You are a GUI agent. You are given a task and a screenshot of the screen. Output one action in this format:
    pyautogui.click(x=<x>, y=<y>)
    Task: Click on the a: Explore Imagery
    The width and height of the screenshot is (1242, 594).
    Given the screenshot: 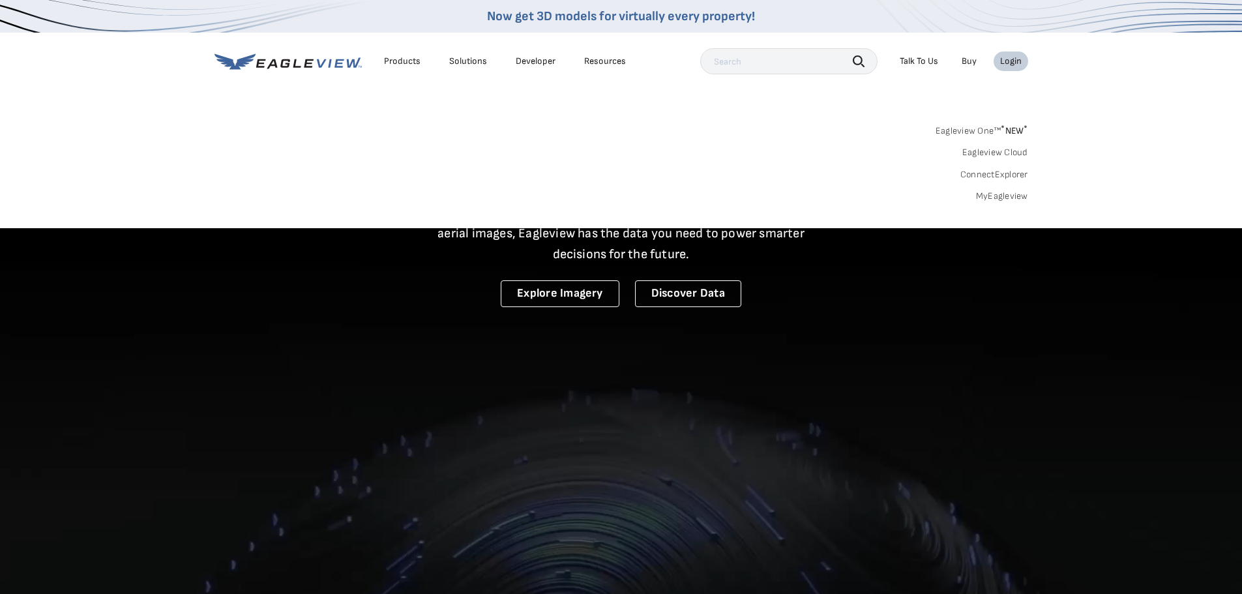 What is the action you would take?
    pyautogui.click(x=560, y=293)
    